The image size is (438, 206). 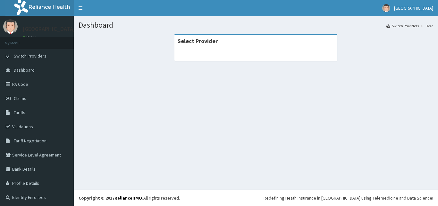 I want to click on span: Dashboard, so click(x=24, y=70).